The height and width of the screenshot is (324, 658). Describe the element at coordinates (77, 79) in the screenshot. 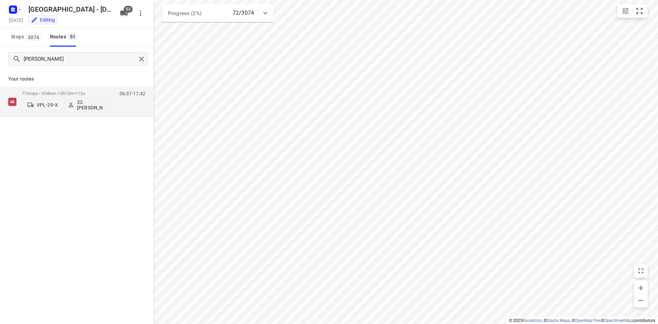

I see `p: Your routes` at that location.